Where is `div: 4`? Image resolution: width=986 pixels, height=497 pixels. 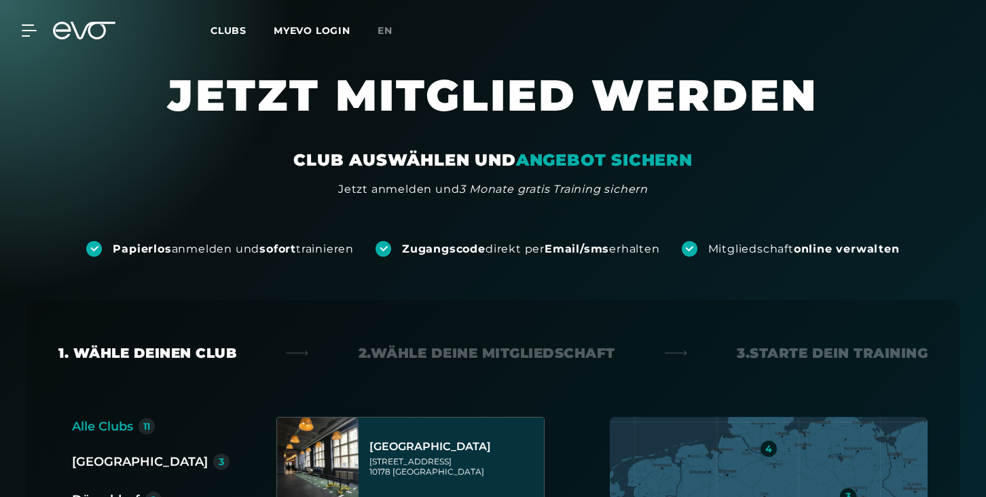 div: 4 is located at coordinates (769, 449).